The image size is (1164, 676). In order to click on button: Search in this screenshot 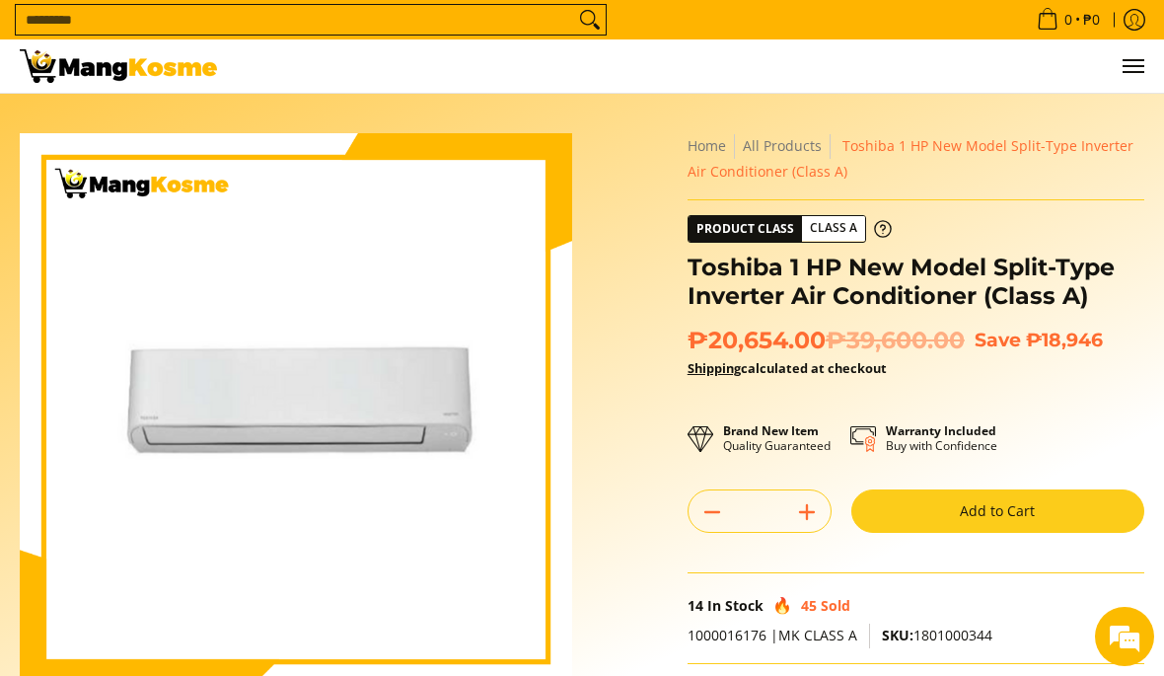, I will do `click(590, 20)`.